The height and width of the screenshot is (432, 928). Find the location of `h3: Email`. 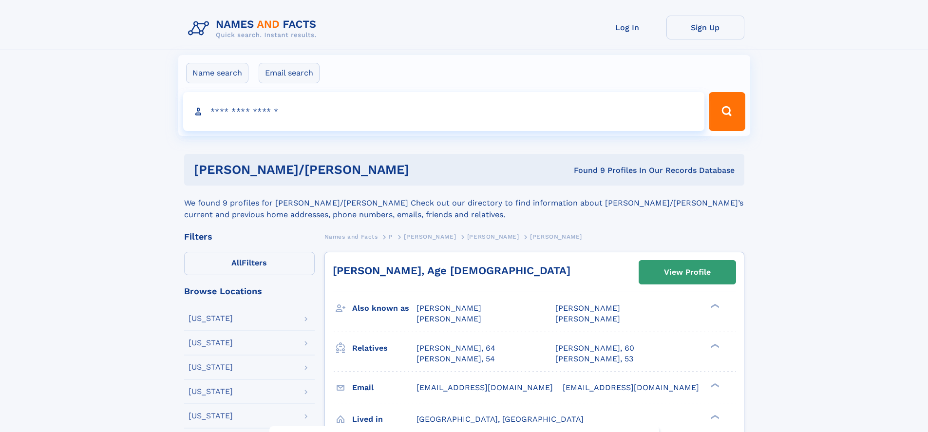

h3: Email is located at coordinates (384, 388).